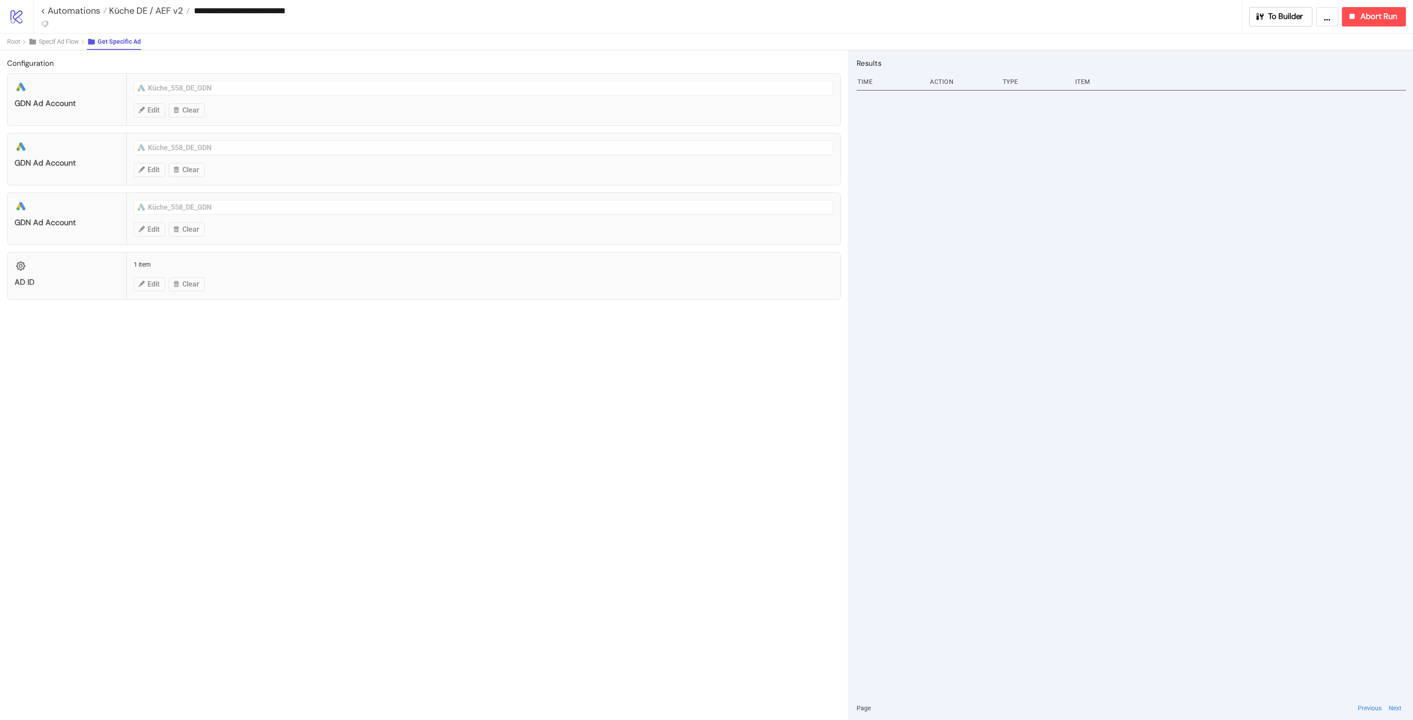 The image size is (1413, 720). Describe the element at coordinates (18, 41) in the screenshot. I see `button: Root` at that location.